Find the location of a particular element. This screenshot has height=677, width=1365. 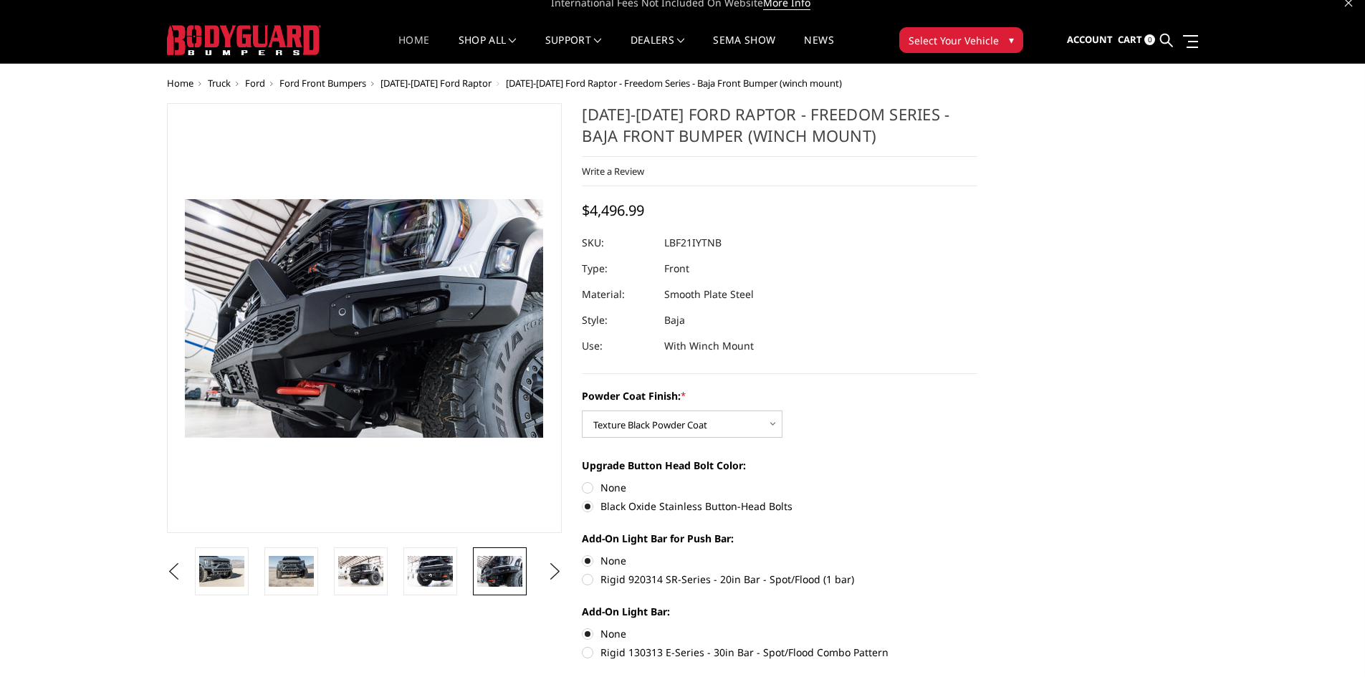

span: Ford is located at coordinates (255, 83).